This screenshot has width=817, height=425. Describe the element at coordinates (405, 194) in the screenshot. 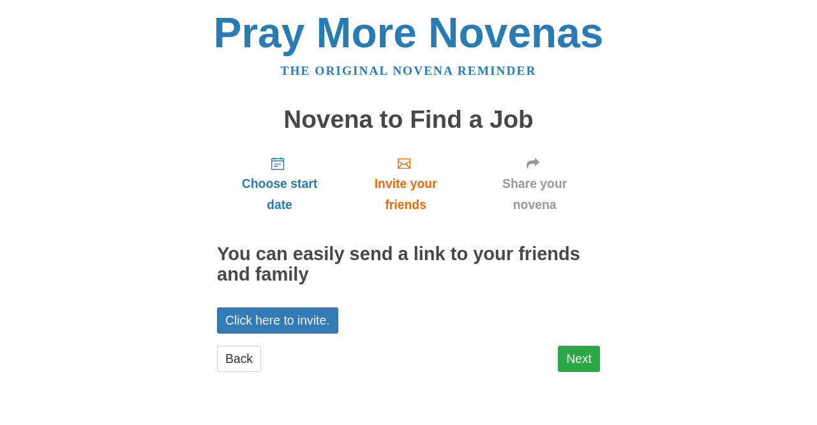

I see `span: Invite your friends` at that location.